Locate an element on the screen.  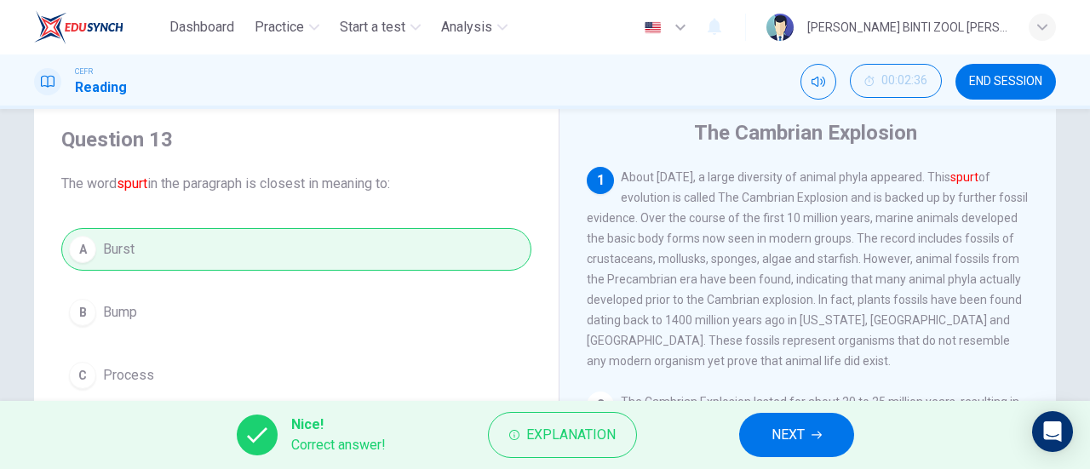
button: Dashboard is located at coordinates (202, 27).